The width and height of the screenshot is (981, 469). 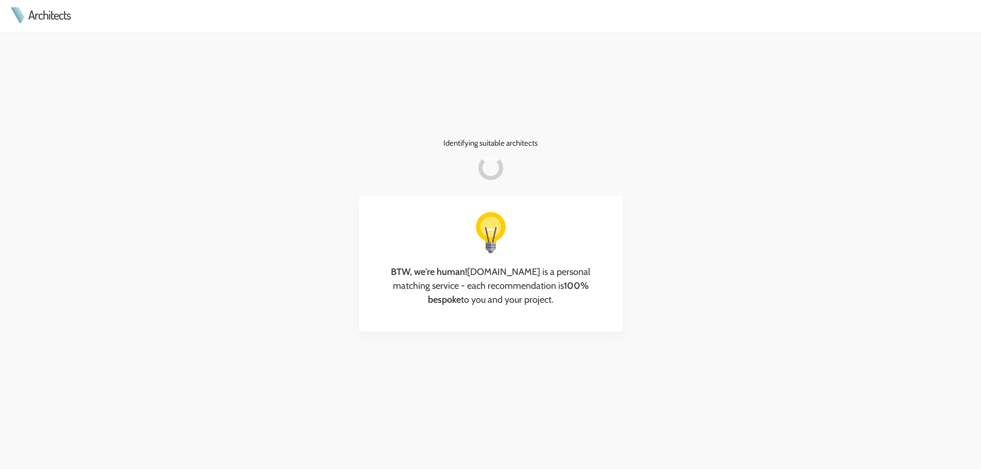 What do you see at coordinates (18, 15) in the screenshot?
I see `img: Architects` at bounding box center [18, 15].